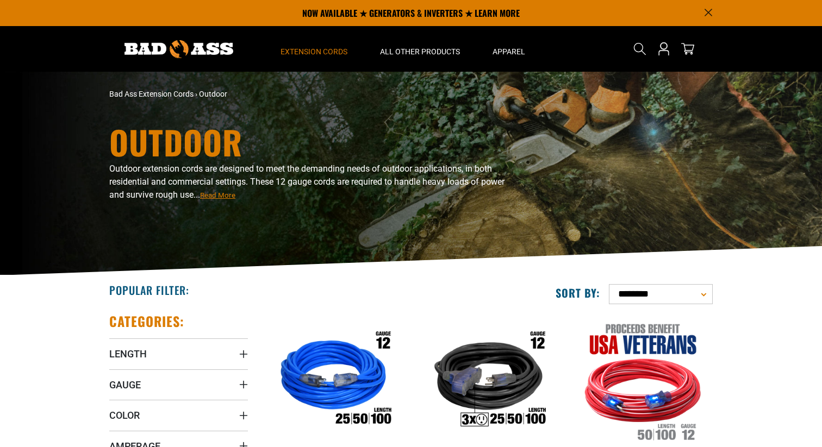  Describe the element at coordinates (178, 385) in the screenshot. I see `summary: Gauge` at that location.